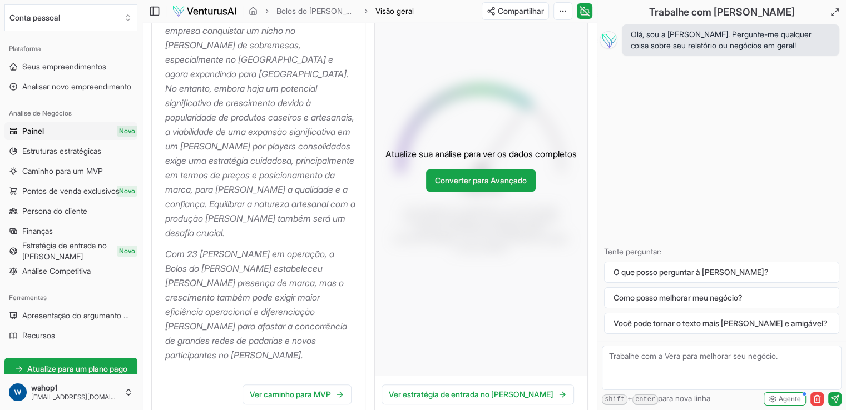  Describe the element at coordinates (71, 191) in the screenshot. I see `a: Pontos de venda exclusivosNovo` at that location.